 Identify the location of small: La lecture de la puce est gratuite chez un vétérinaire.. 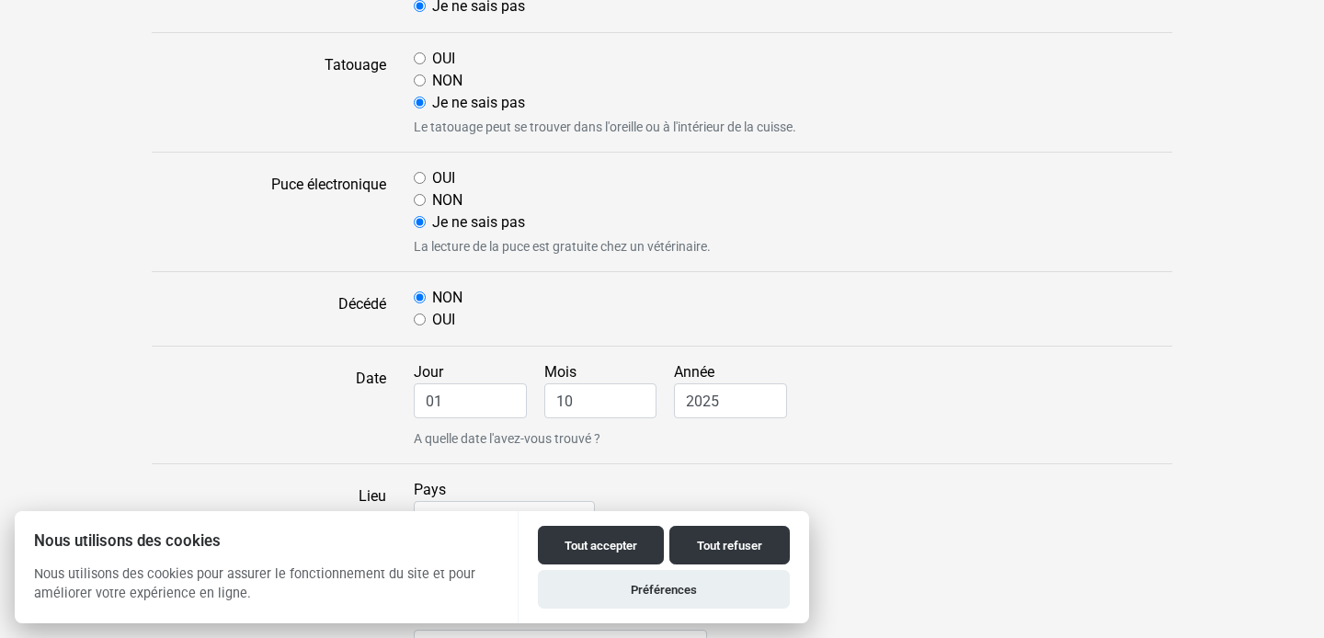
(793, 246).